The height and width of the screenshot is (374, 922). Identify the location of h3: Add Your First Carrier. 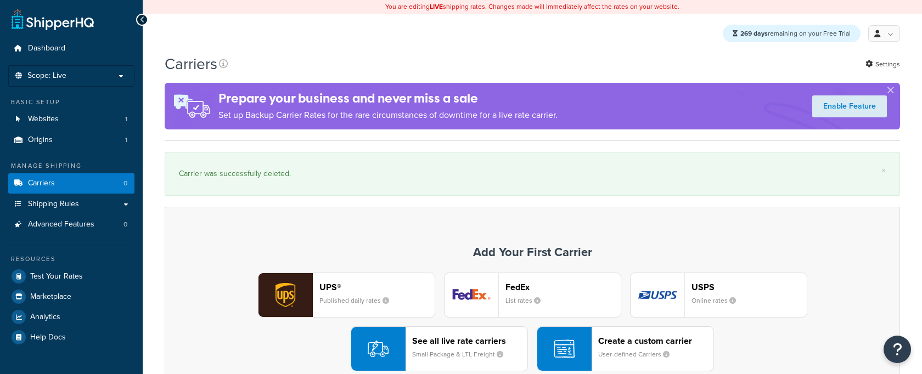
(532, 252).